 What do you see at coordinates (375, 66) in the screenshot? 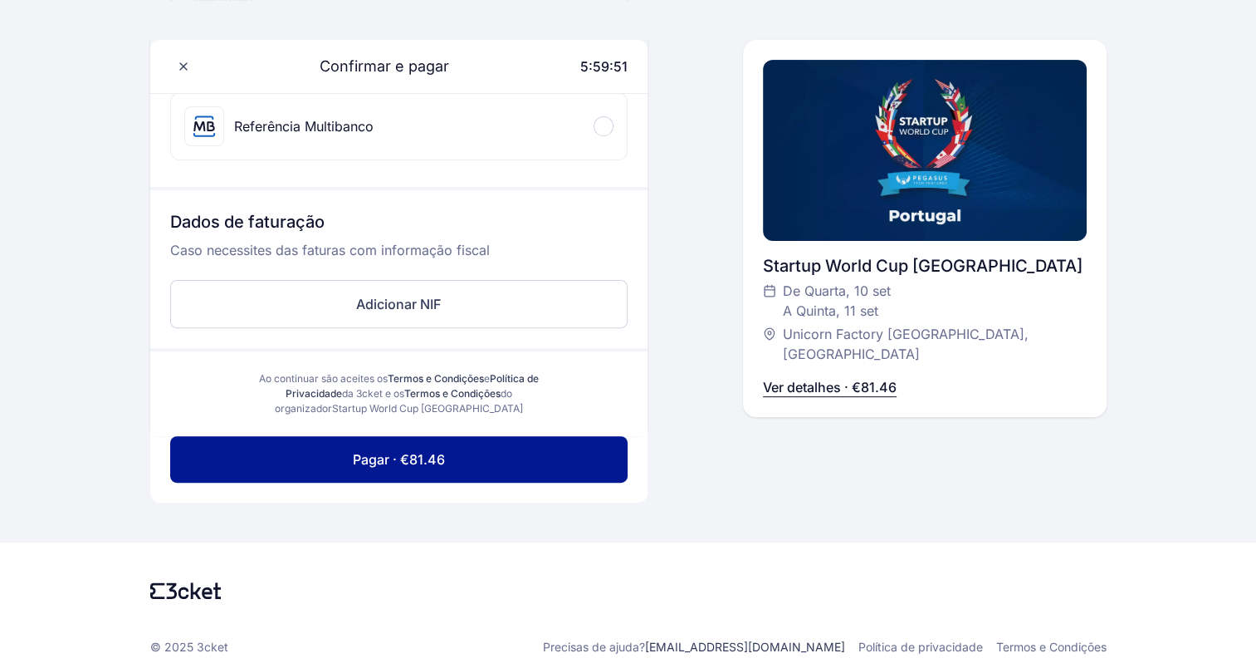
I see `span: Confirmar e pagar` at bounding box center [375, 66].